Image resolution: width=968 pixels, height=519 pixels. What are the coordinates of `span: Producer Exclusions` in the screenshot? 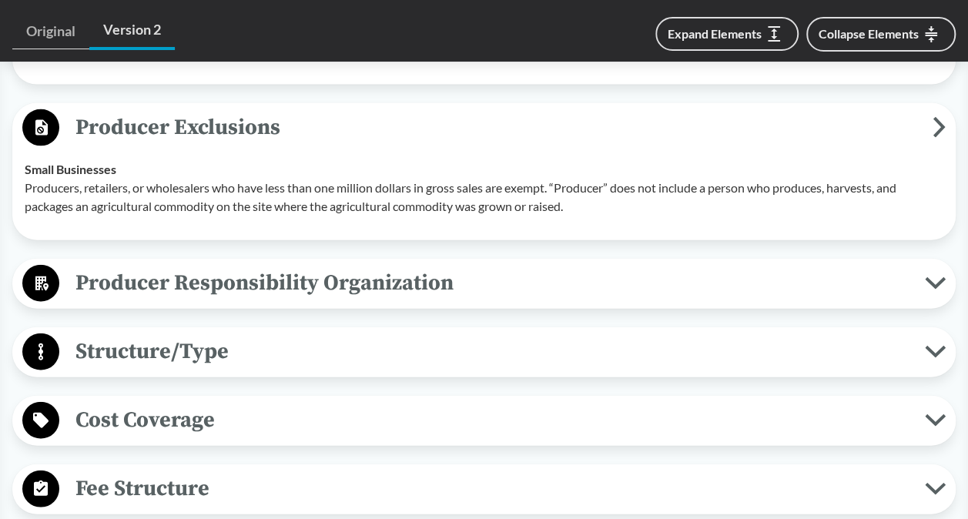 It's located at (496, 127).